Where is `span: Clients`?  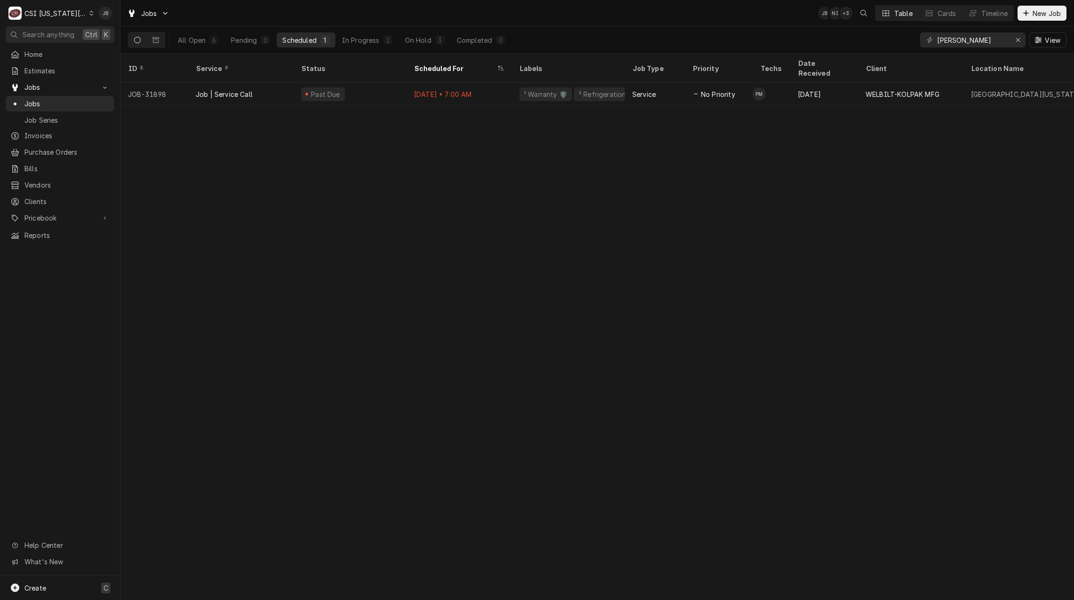 span: Clients is located at coordinates (67, 201).